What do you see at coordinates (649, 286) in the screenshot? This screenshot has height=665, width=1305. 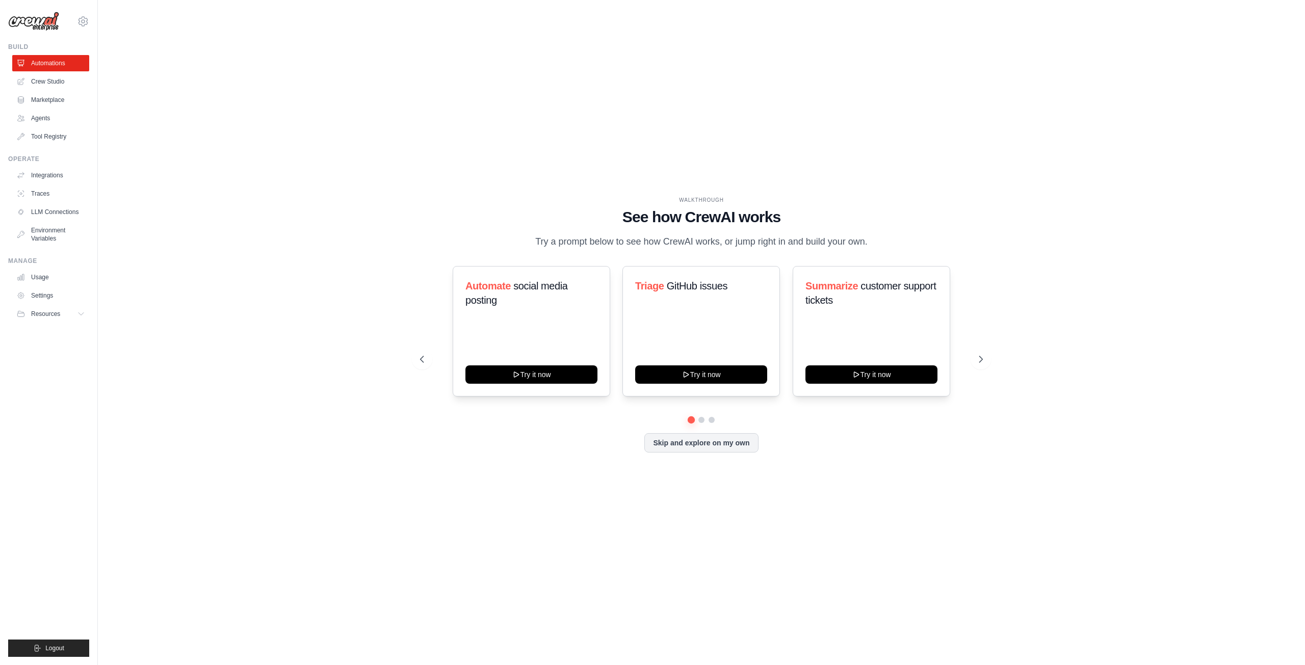 I see `span: Triage` at bounding box center [649, 286].